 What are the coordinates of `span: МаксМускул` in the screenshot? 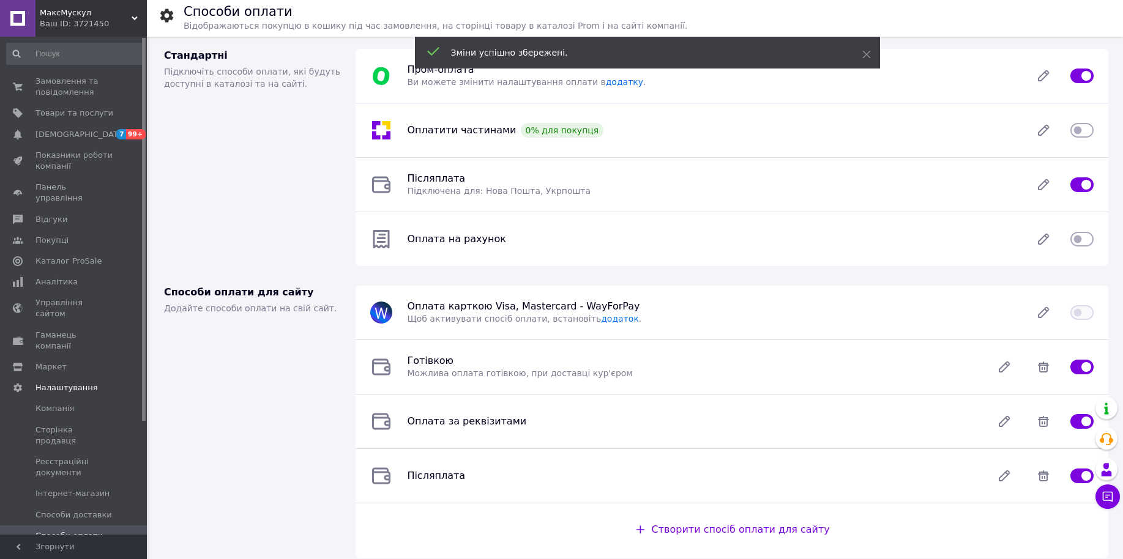 It's located at (86, 13).